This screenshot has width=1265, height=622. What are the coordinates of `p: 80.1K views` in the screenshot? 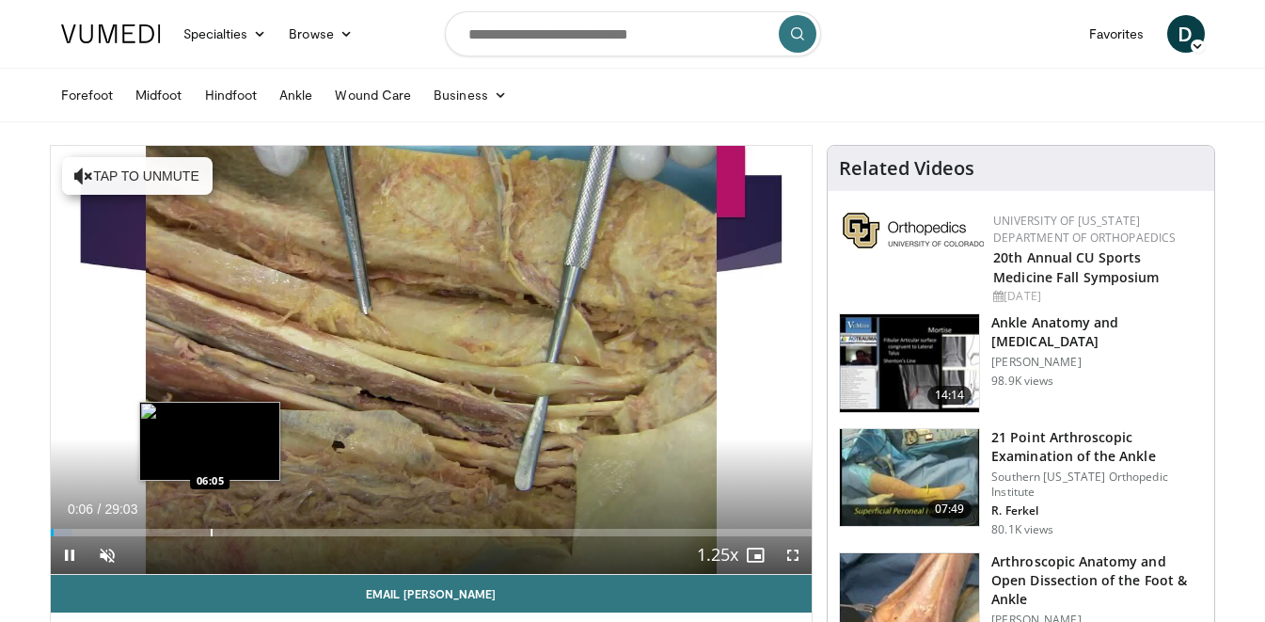 It's located at (1022, 530).